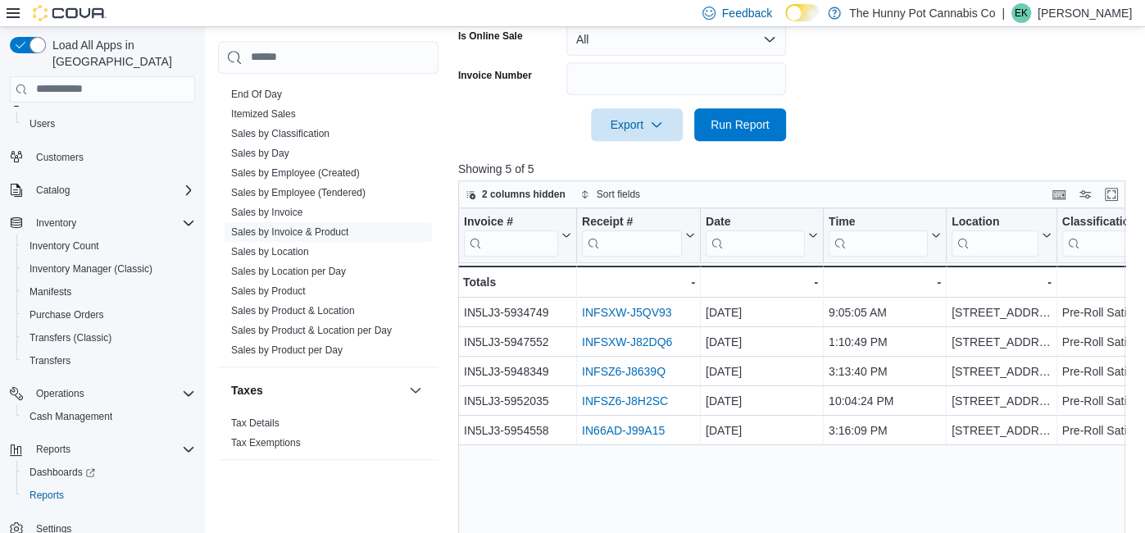 The image size is (1145, 533). What do you see at coordinates (1111, 194) in the screenshot?
I see `button: Enter fullscreen` at bounding box center [1111, 194].